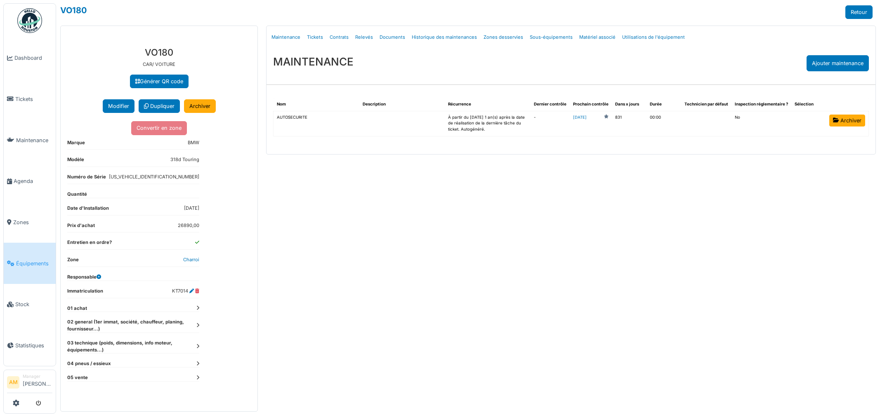  Describe the element at coordinates (30, 346) in the screenshot. I see `a: Statistiques` at that location.